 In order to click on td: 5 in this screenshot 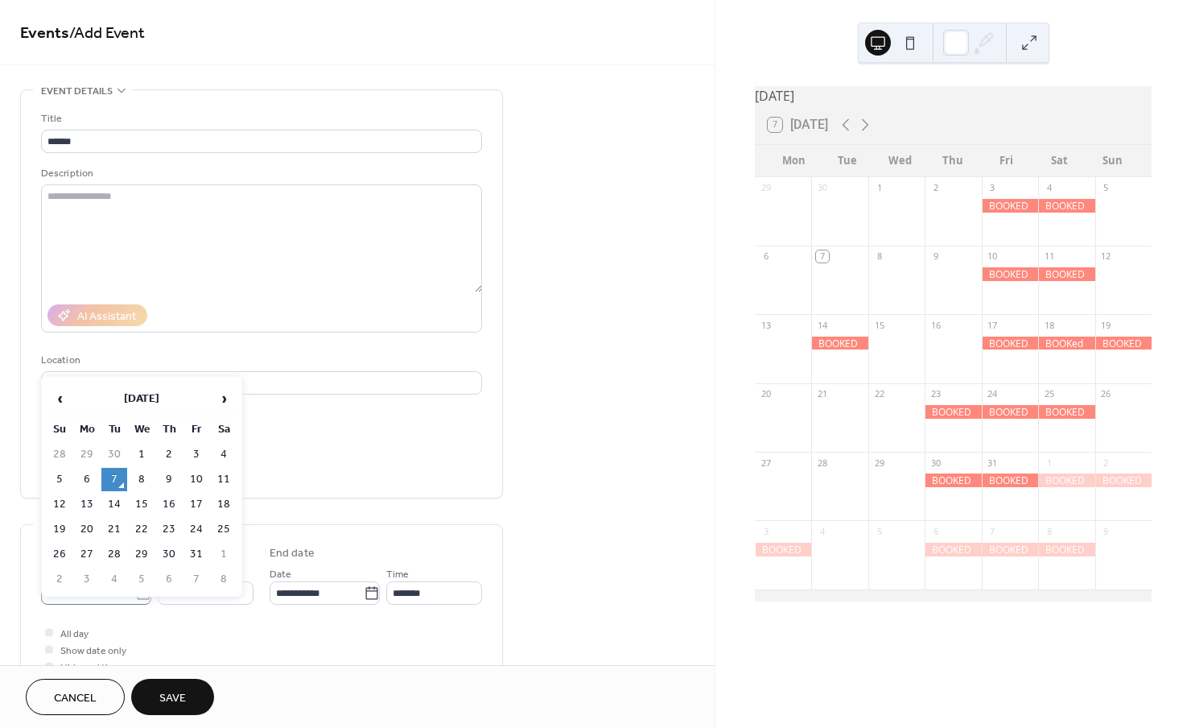, I will do `click(142, 579)`.